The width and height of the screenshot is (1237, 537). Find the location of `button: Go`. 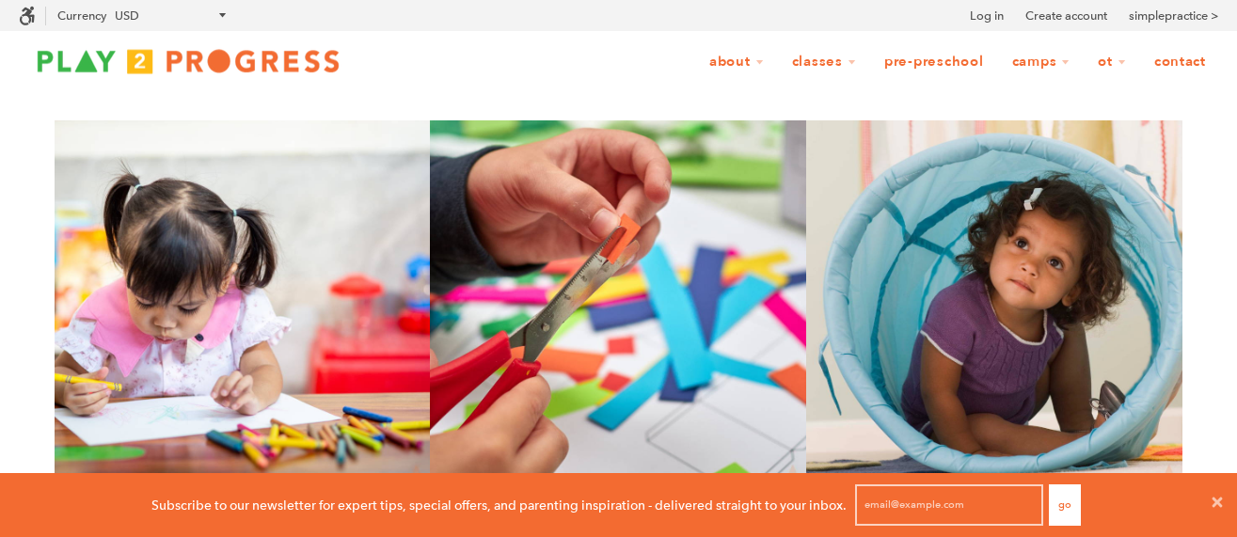

button: Go is located at coordinates (1065, 505).